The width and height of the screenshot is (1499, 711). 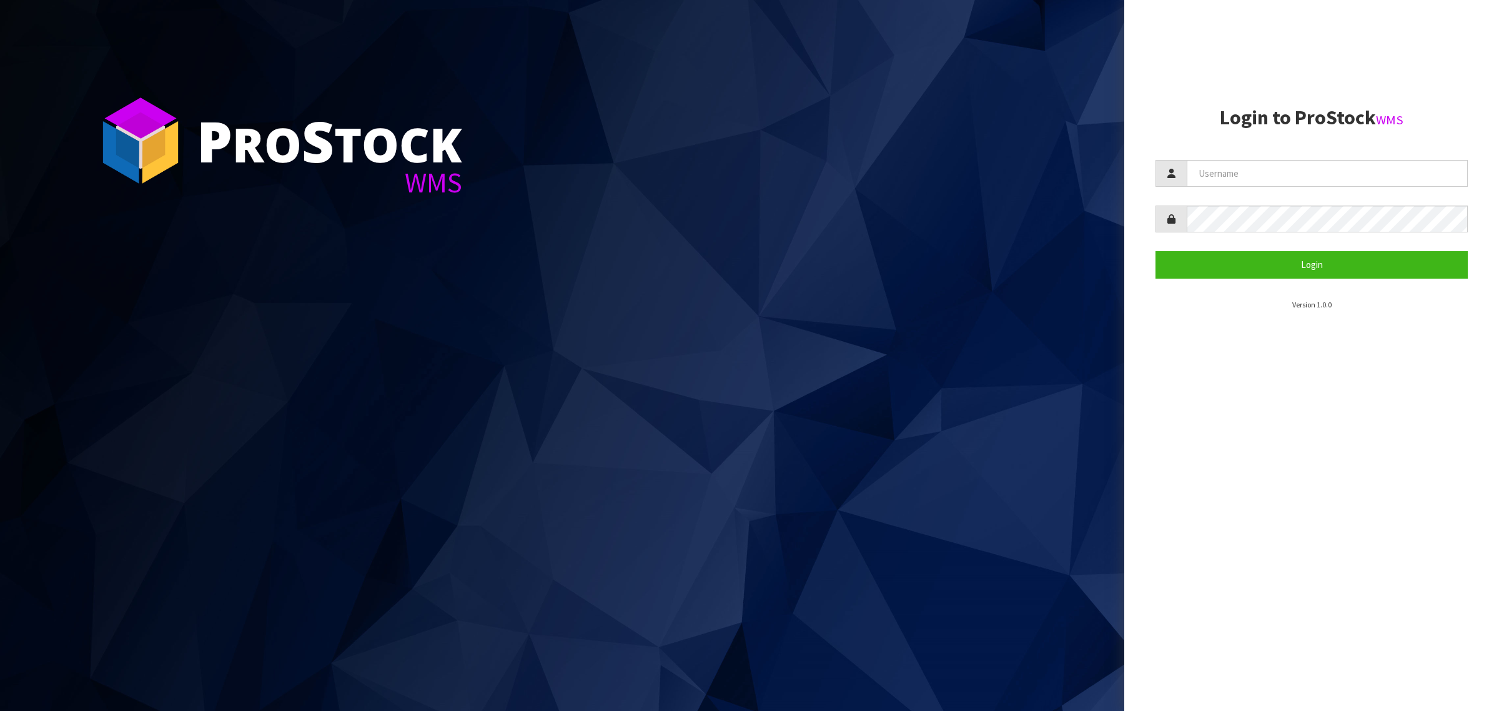 I want to click on button: Login, so click(x=1312, y=264).